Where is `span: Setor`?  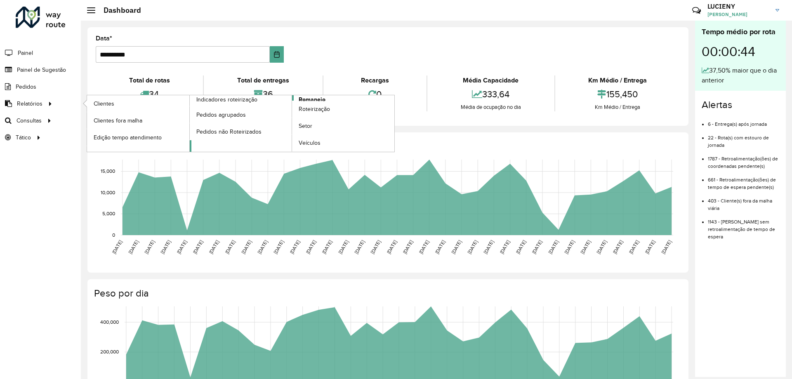
span: Setor is located at coordinates (305, 126).